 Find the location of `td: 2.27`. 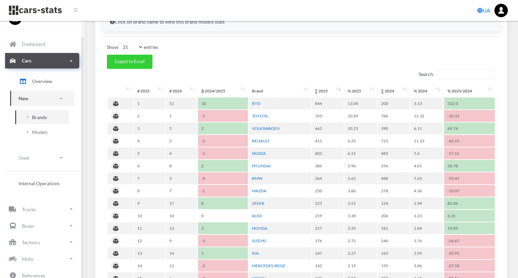

td: 2.27 is located at coordinates (360, 253).